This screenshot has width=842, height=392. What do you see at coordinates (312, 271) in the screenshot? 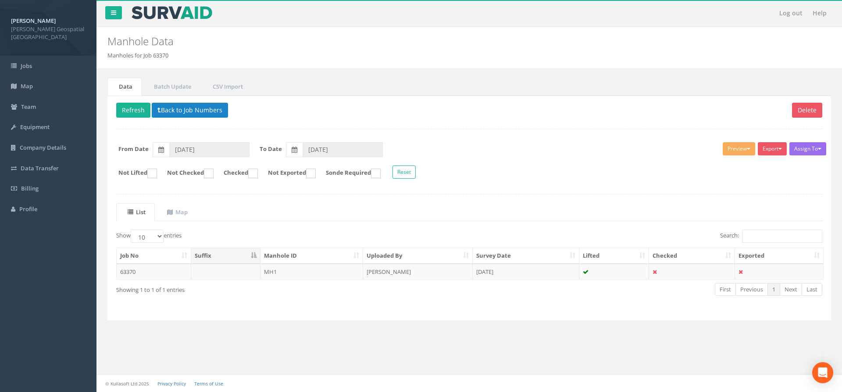
I see `td: MH1` at bounding box center [312, 271].